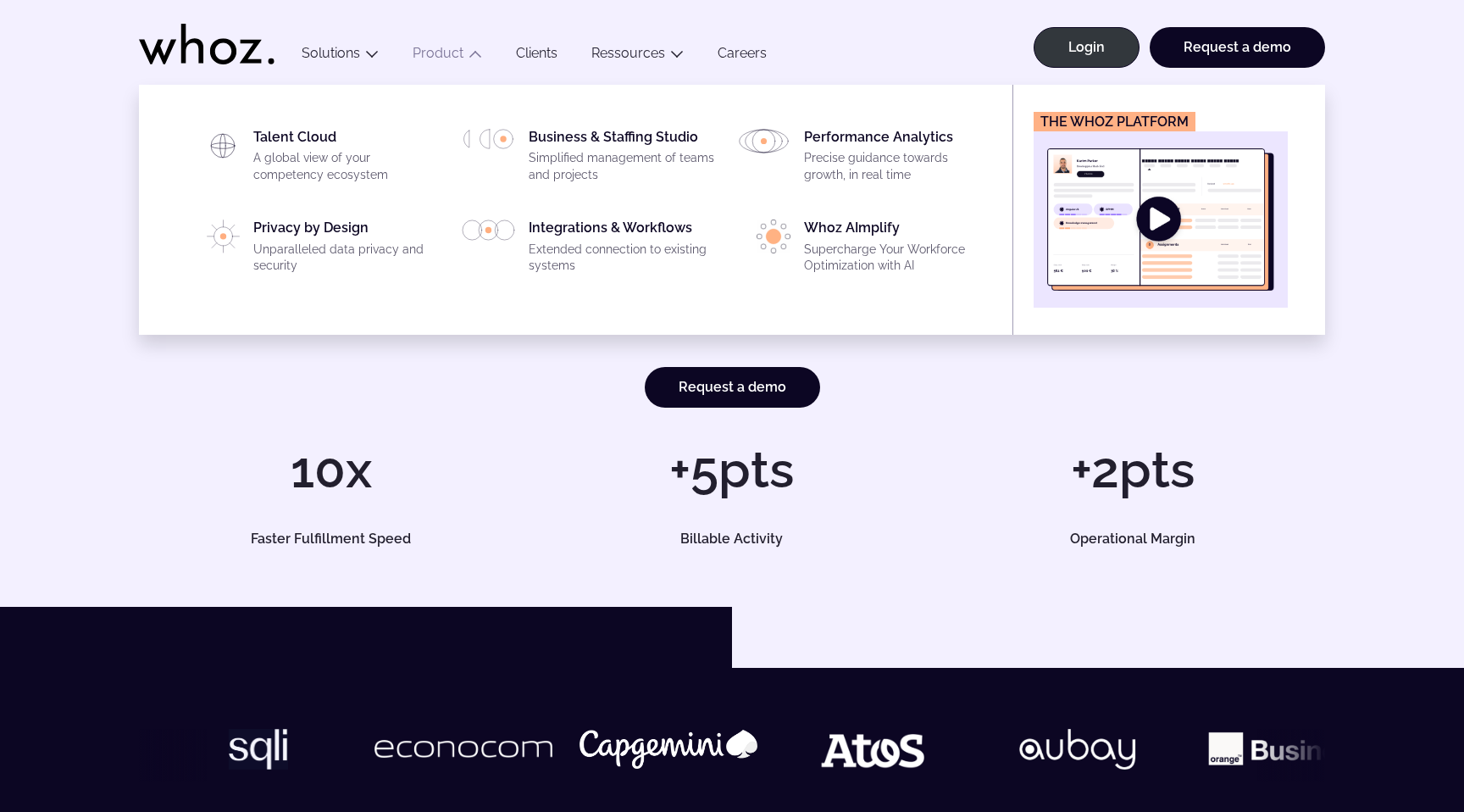  I want to click on h5: Operational Margin, so click(1133, 539).